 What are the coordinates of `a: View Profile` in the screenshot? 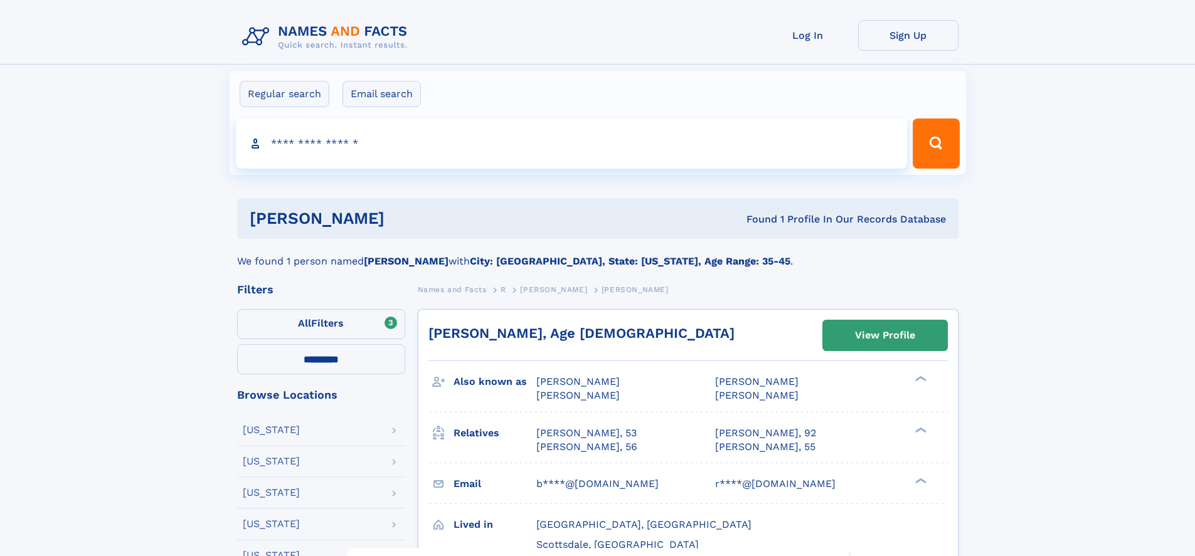 It's located at (885, 336).